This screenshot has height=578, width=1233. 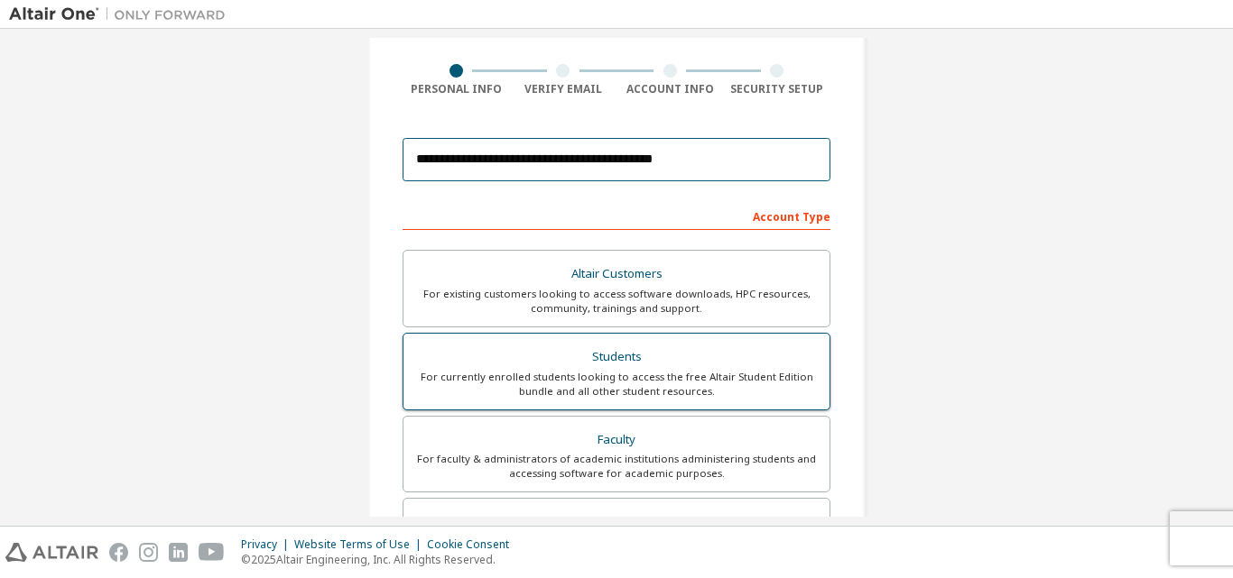 What do you see at coordinates (122, 14) in the screenshot?
I see `img: Altair One` at bounding box center [122, 14].